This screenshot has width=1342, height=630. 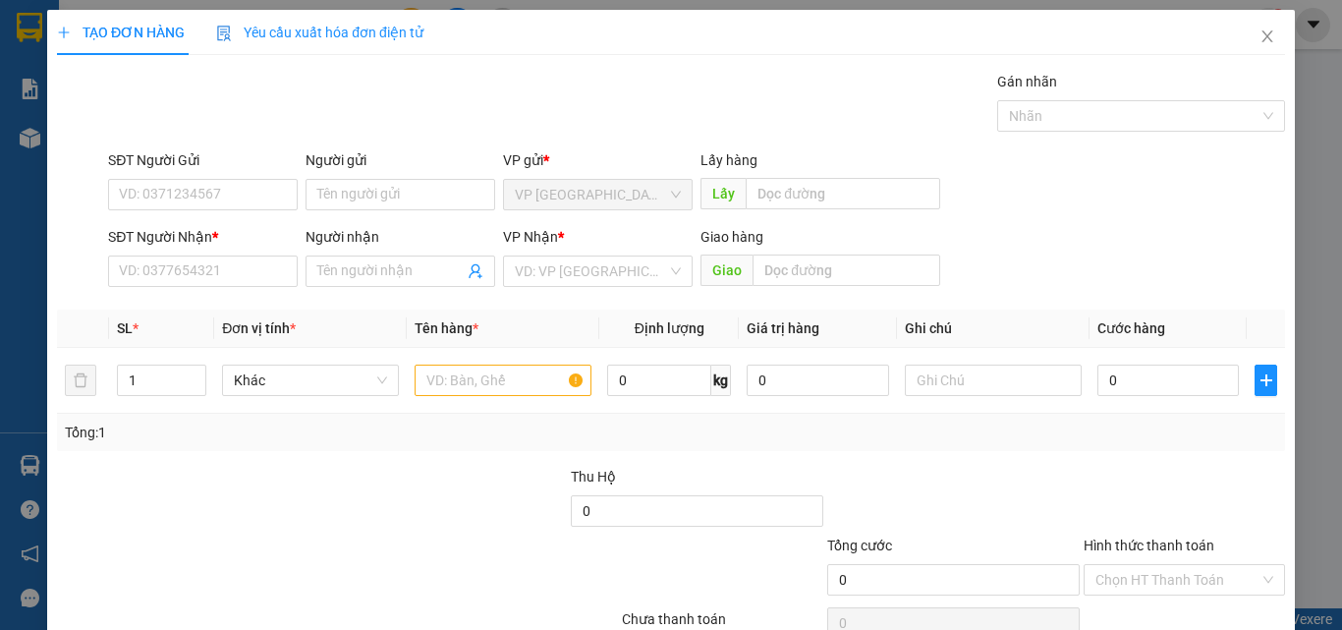 What do you see at coordinates (319, 32) in the screenshot?
I see `span: Yêu cầu xuất hóa đơn điện tử` at bounding box center [319, 32].